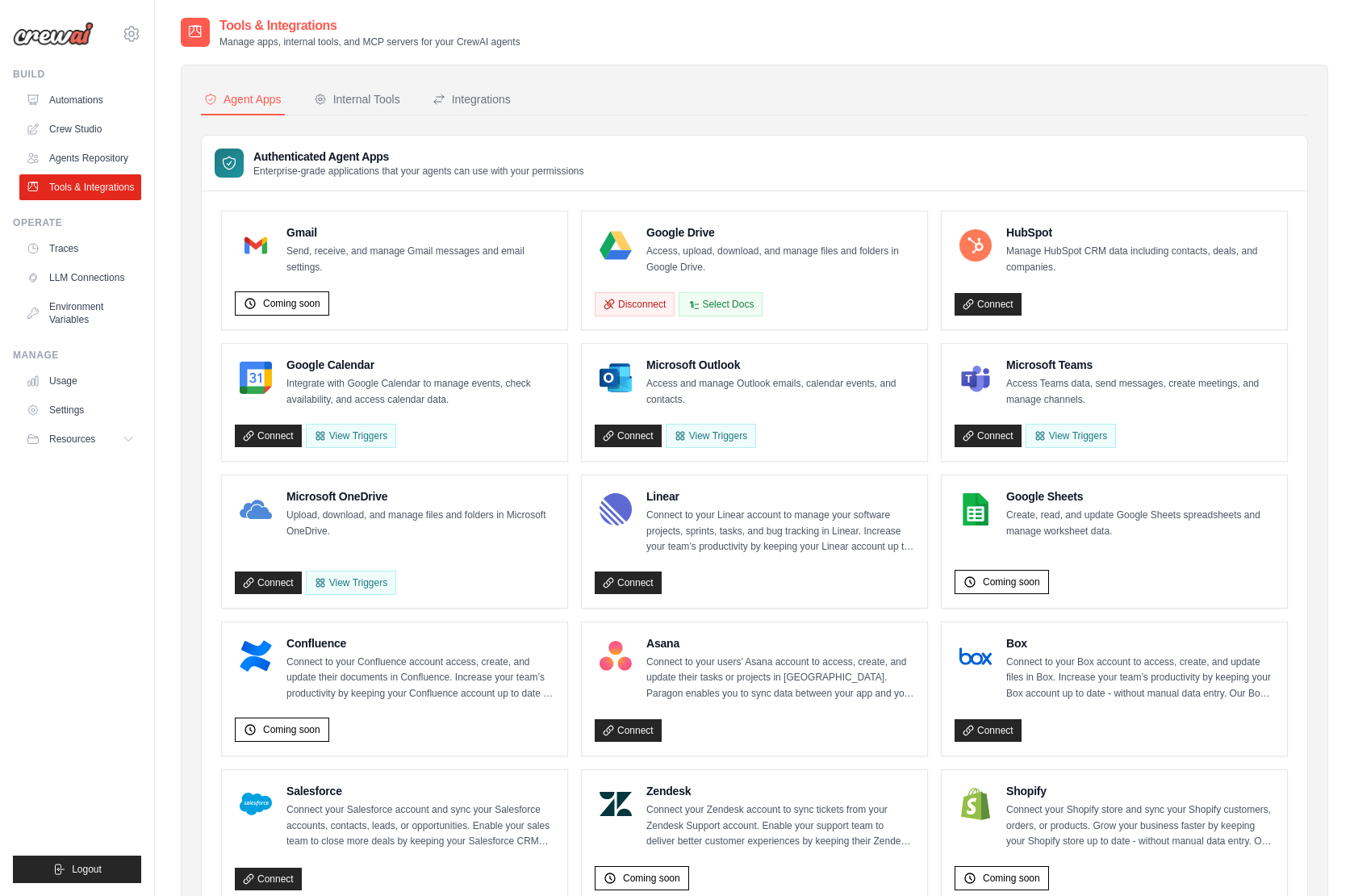  Describe the element at coordinates (780, 825) in the screenshot. I see `p: Connect your Zendesk account to sync tickets from your Zendesk Support account. Enable your suppo...` at that location.